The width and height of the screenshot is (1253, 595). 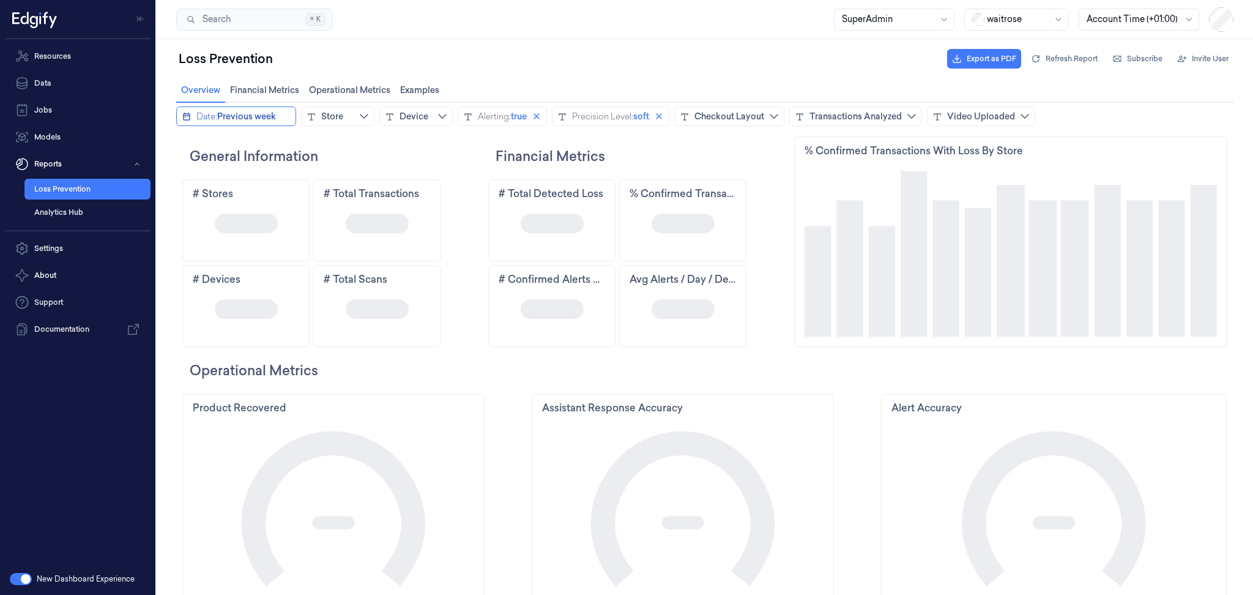 What do you see at coordinates (158, 78) in the screenshot?
I see `h2: General Information` at bounding box center [158, 78].